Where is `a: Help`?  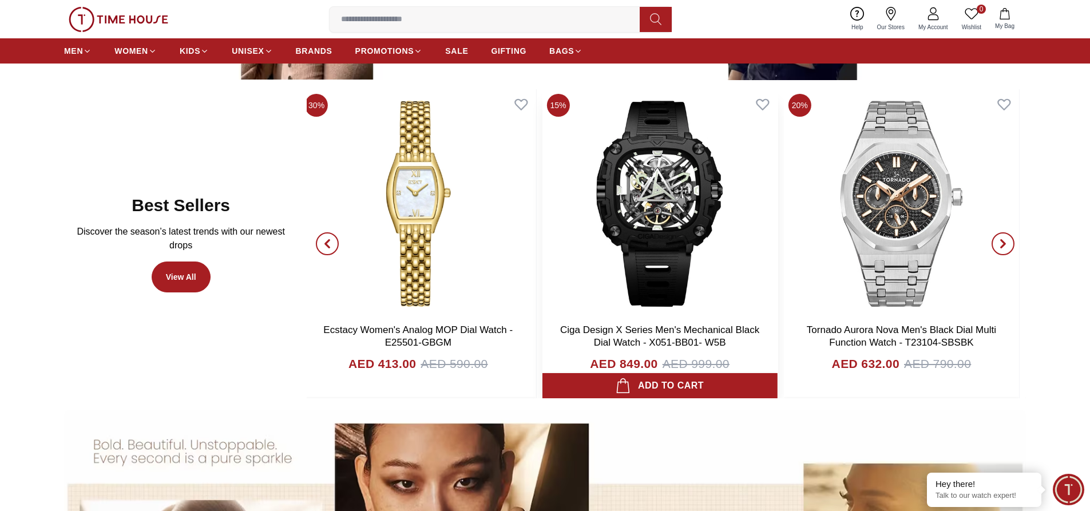 a: Help is located at coordinates (857, 19).